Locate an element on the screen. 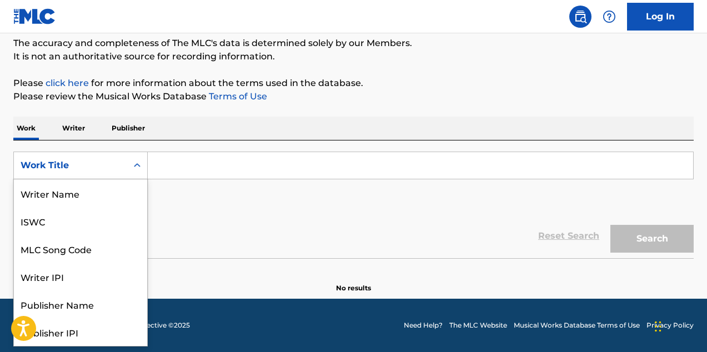  a: Need Help? is located at coordinates (423, 326).